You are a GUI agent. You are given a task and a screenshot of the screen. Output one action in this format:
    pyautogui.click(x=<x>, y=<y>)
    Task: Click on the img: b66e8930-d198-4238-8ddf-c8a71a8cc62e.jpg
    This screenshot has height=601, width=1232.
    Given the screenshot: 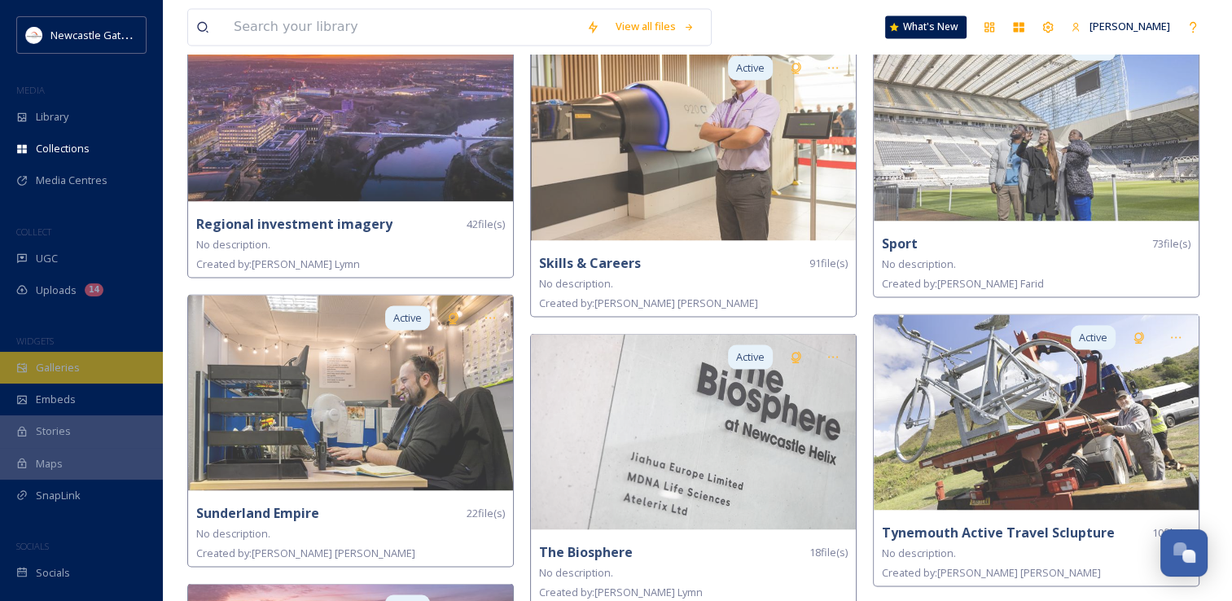 What is the action you would take?
    pyautogui.click(x=350, y=103)
    